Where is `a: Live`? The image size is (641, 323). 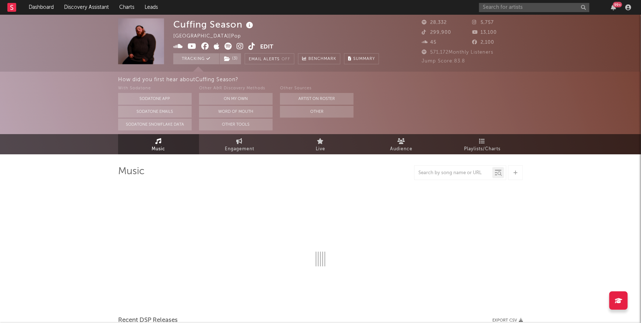 a: Live is located at coordinates (320, 144).